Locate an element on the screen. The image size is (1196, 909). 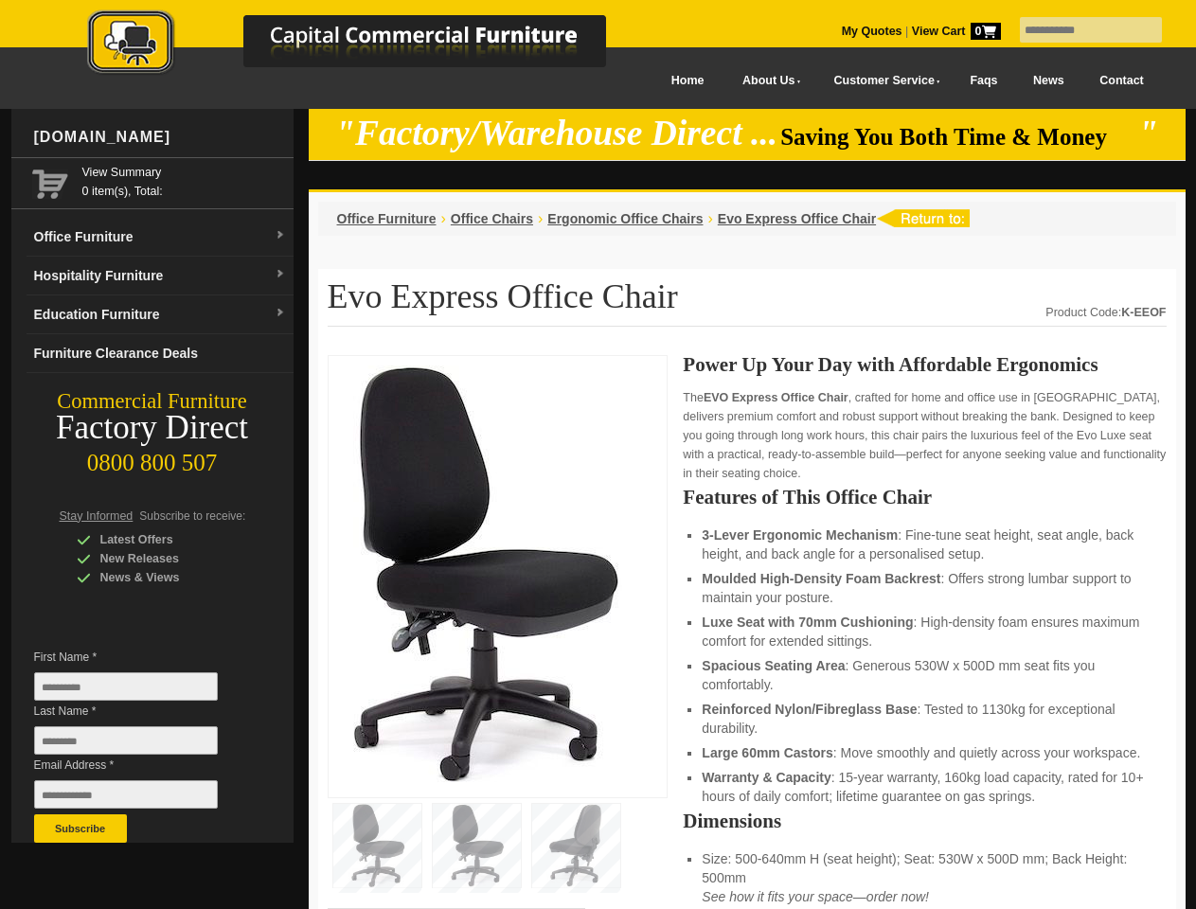
a: Hospitality Furnituredropdown is located at coordinates (160, 276).